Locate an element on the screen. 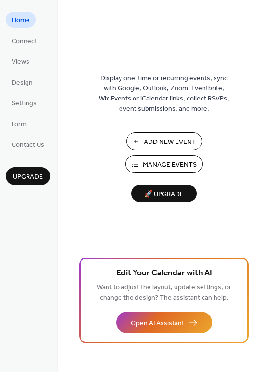 This screenshot has height=372, width=270. a: Views is located at coordinates (20, 61).